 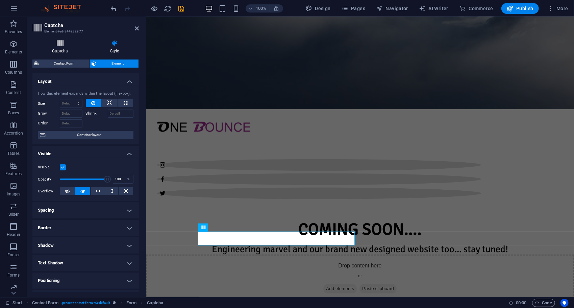 What do you see at coordinates (64, 64) in the screenshot?
I see `span: Contact Form` at bounding box center [64, 64].